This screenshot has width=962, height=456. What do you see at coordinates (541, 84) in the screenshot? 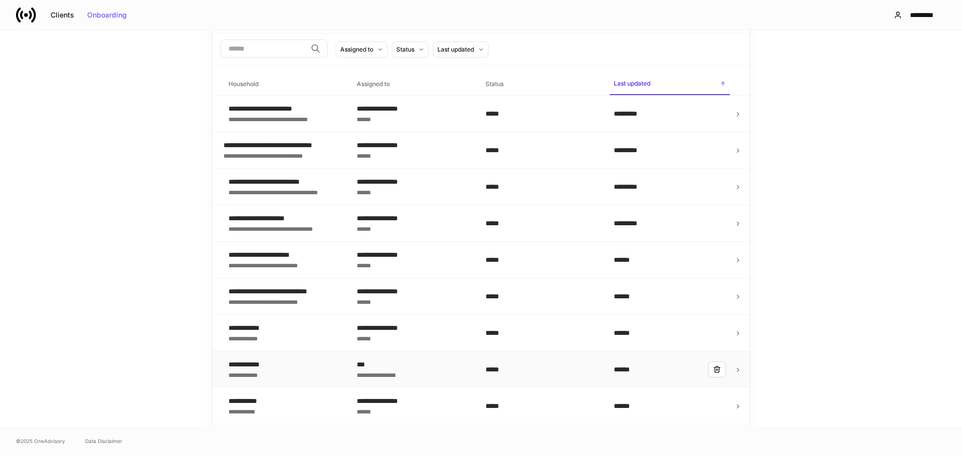
I see `span: Status` at bounding box center [541, 84].